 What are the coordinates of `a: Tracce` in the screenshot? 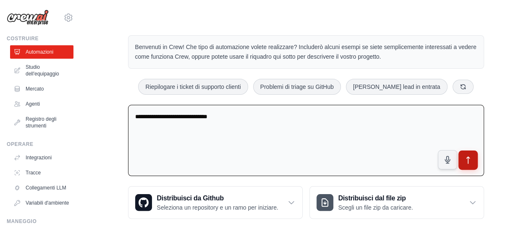 It's located at (42, 173).